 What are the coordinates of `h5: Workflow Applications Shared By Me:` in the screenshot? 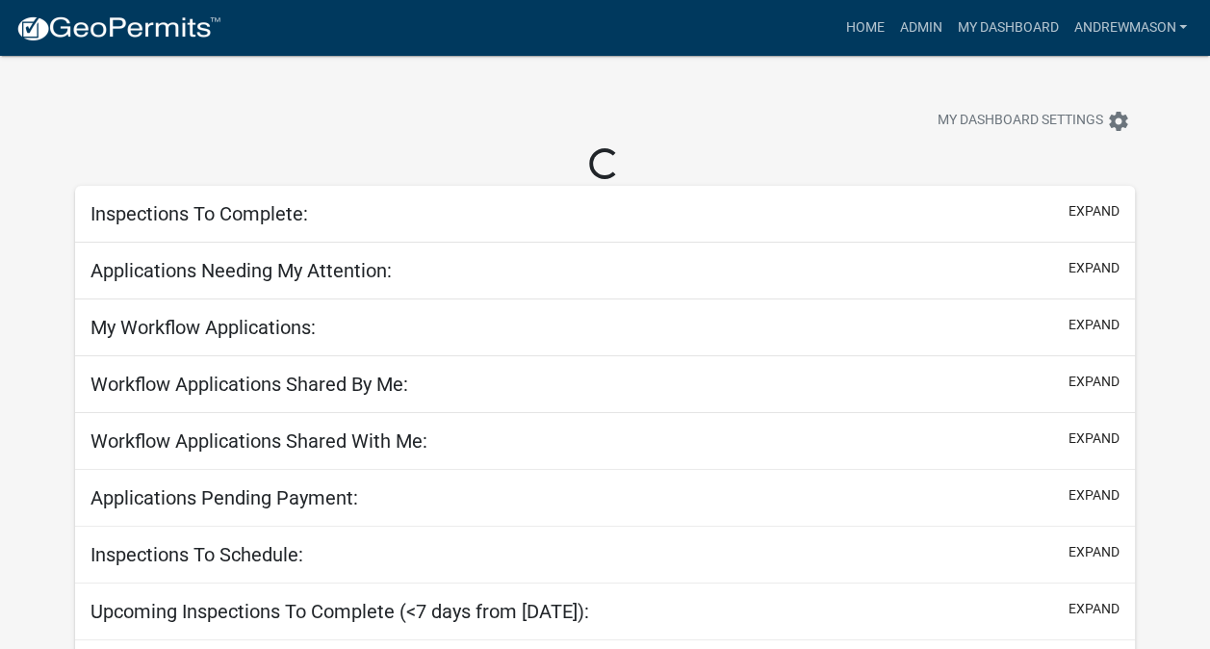 It's located at (249, 384).